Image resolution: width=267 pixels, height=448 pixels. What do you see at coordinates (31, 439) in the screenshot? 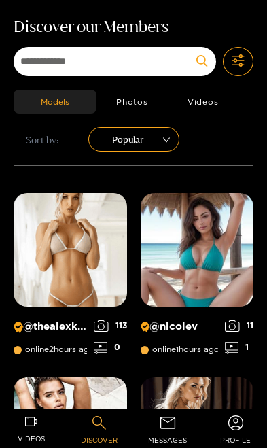
I see `span: videos` at bounding box center [31, 439].